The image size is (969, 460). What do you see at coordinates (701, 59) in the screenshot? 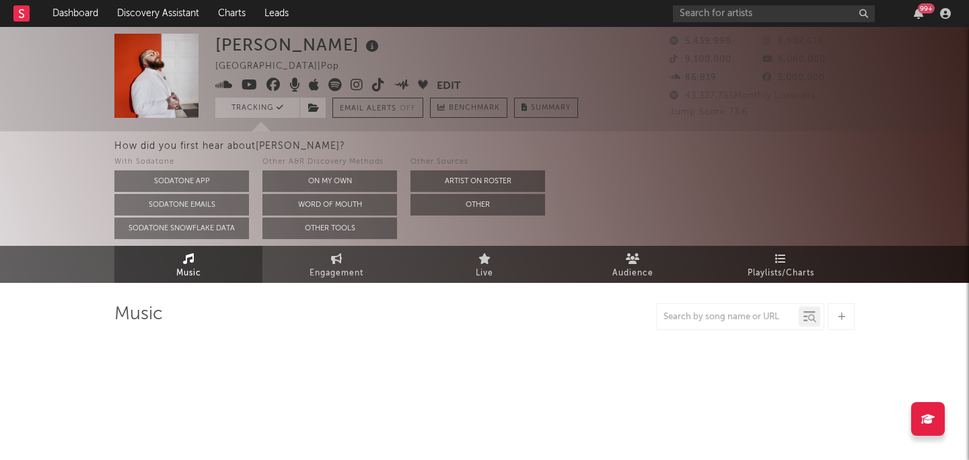
I see `span: 9,100,000` at bounding box center [701, 59].